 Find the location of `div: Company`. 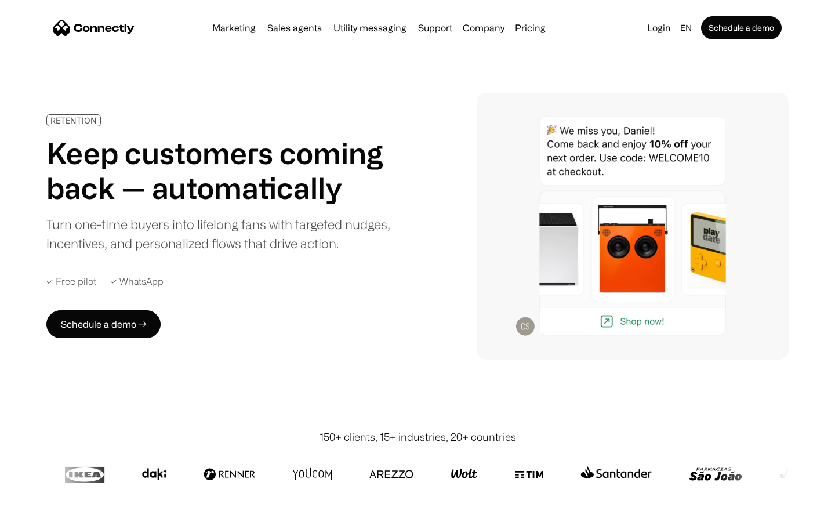

div: Company is located at coordinates (483, 28).